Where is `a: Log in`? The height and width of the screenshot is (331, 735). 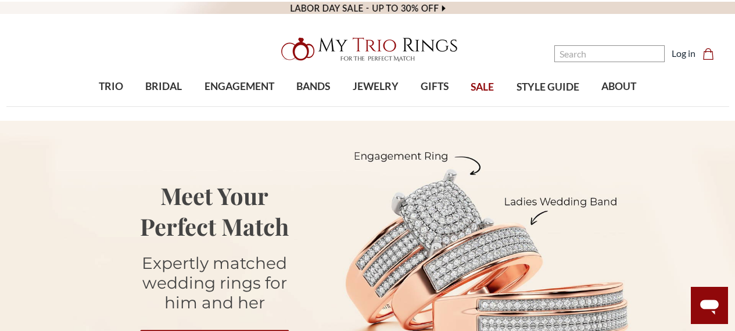 a: Log in is located at coordinates (684, 53).